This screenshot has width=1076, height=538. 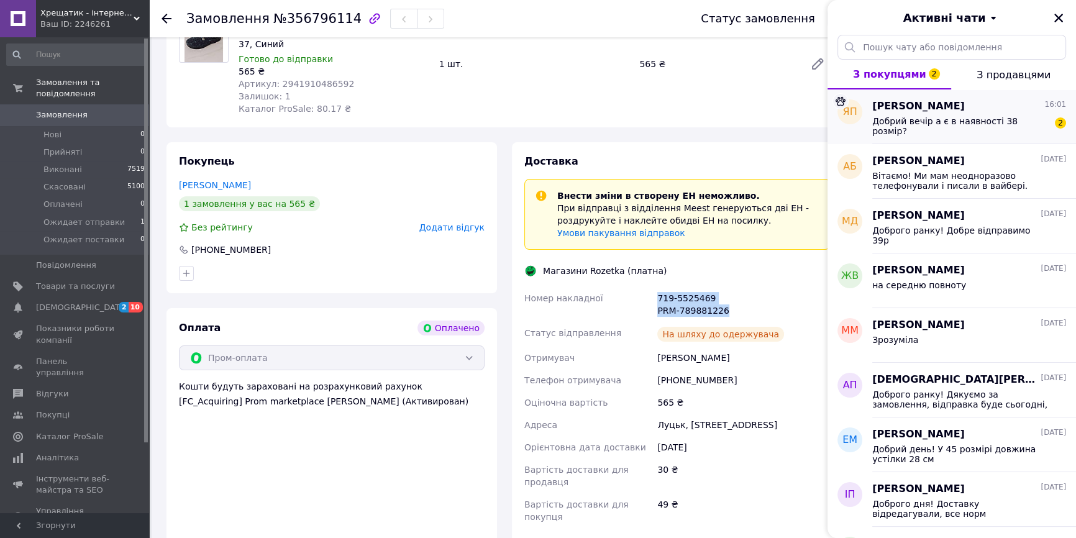 I want to click on span: Оплачені, so click(x=63, y=204).